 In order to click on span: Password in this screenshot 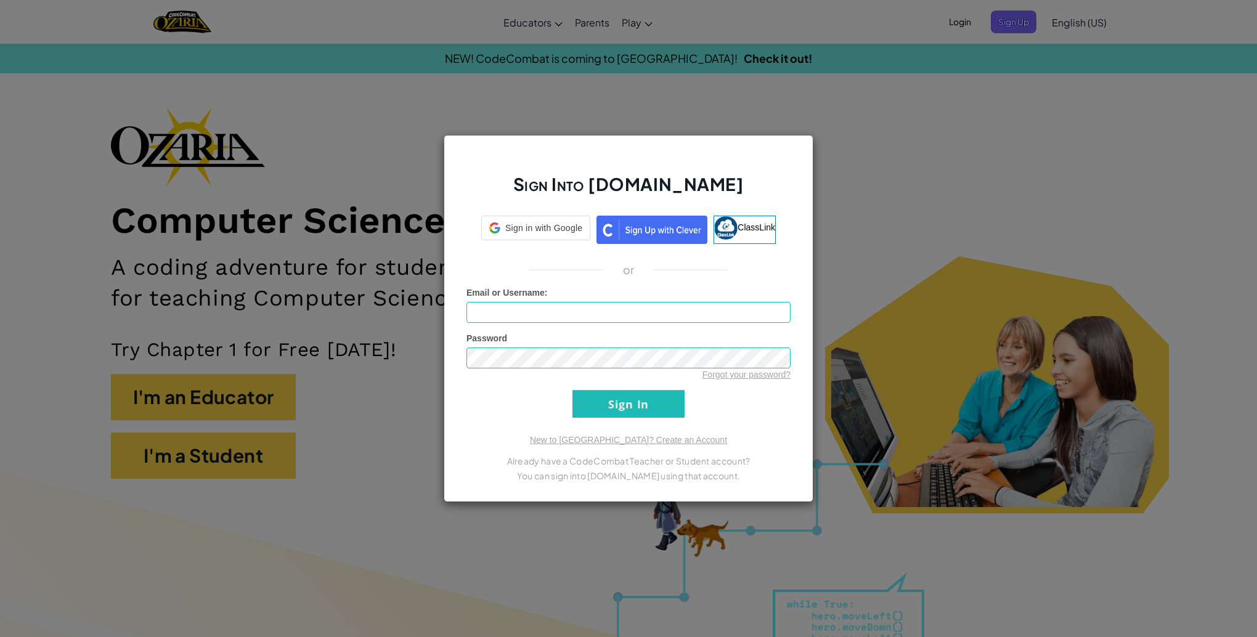, I will do `click(487, 338)`.